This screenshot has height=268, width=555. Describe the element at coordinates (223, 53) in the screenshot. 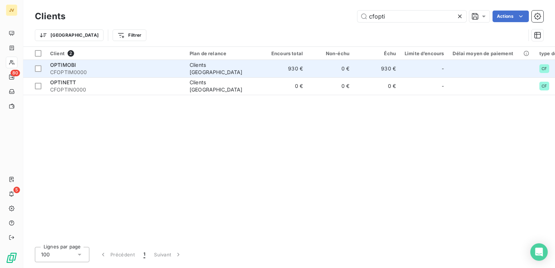

I see `div: Plan de relance` at that location.